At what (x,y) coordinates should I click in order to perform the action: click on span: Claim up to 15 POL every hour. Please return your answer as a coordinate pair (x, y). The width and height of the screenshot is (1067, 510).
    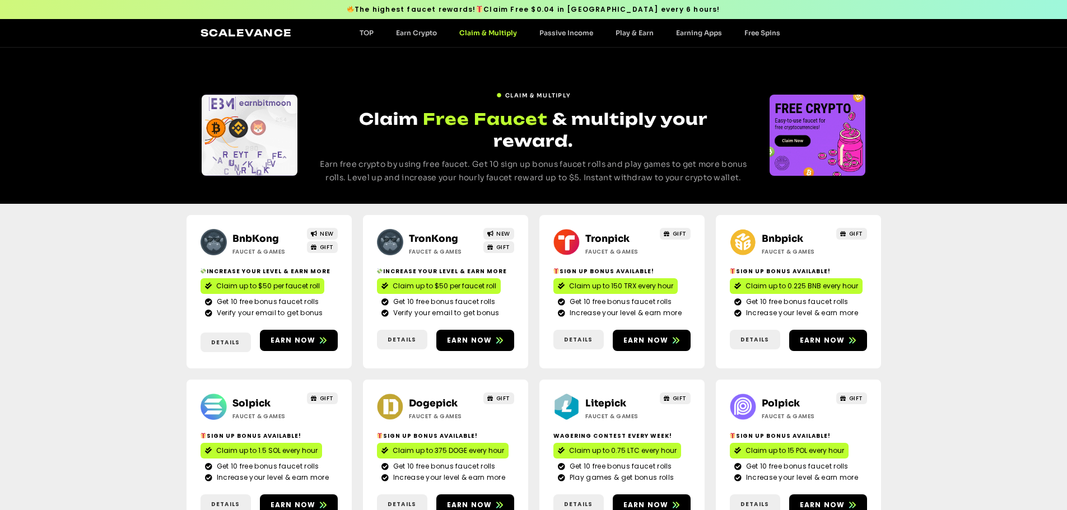
    Looking at the image, I should click on (795, 451).